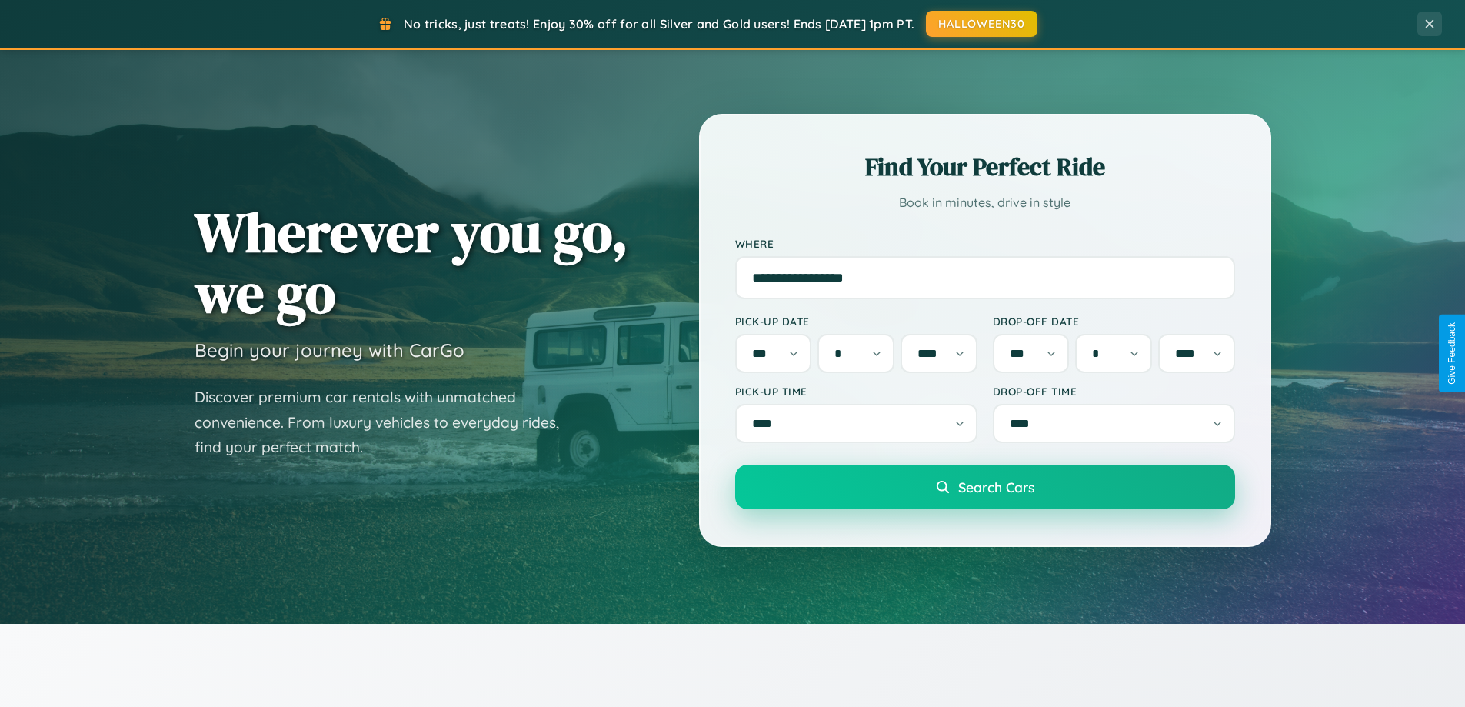 Image resolution: width=1465 pixels, height=707 pixels. Describe the element at coordinates (981, 24) in the screenshot. I see `button: HALLOWEEN30` at that location.